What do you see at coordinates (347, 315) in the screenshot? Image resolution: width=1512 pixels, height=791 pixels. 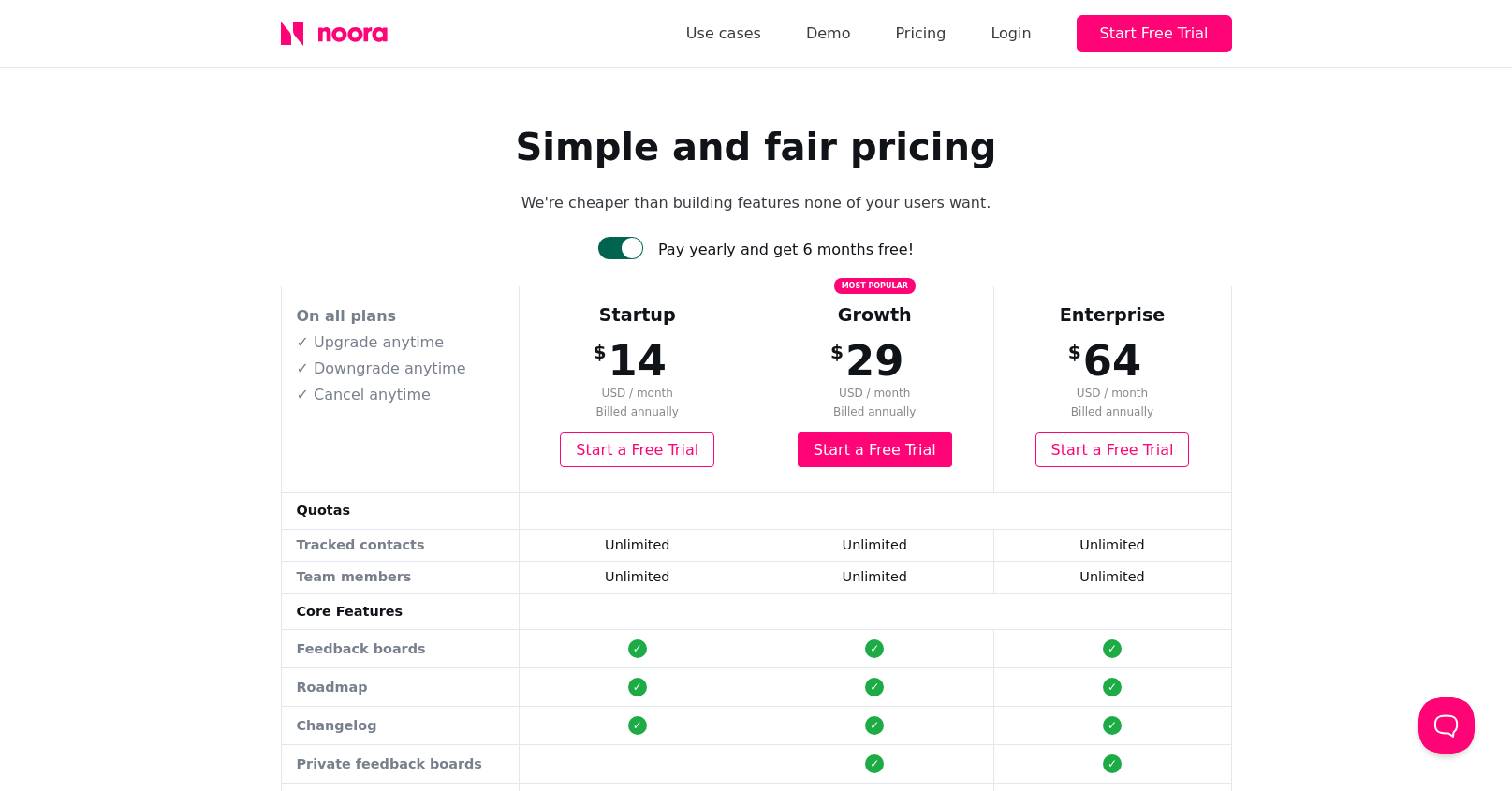 I see `strong: On all plans` at bounding box center [347, 315].